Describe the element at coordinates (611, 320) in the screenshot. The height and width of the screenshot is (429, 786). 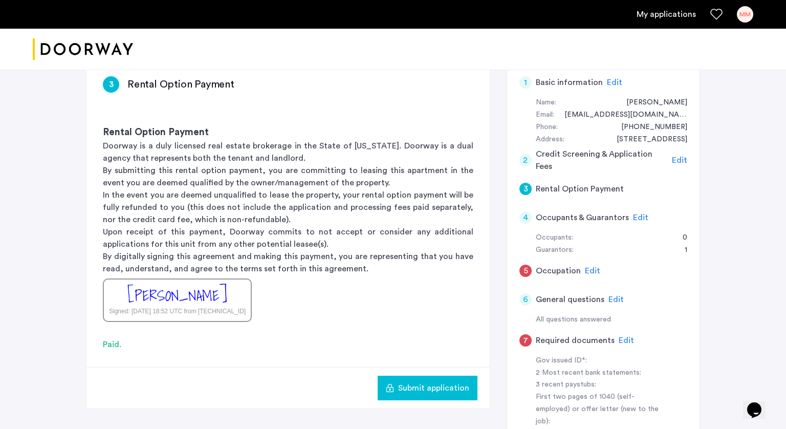
I see `div: All questions answered` at that location.